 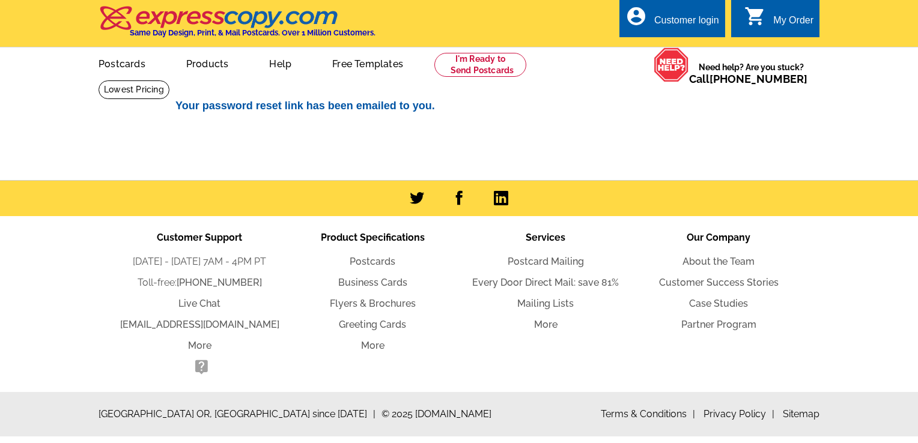 What do you see at coordinates (464, 106) in the screenshot?
I see `h2: Your password reset link has been emailed to you.` at bounding box center [464, 106].